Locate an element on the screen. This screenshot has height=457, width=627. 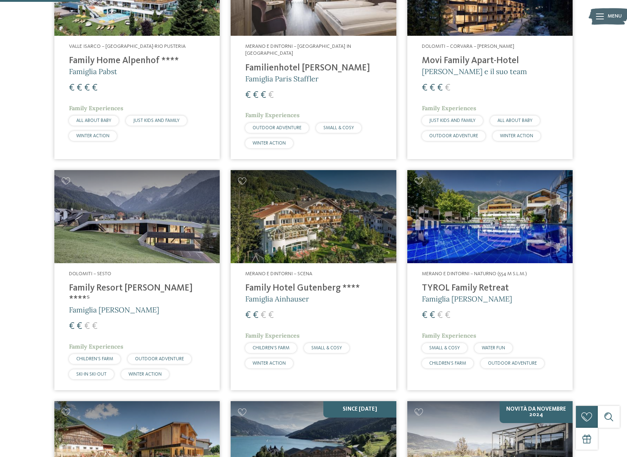
span: Famiglia Paris Staffler is located at coordinates (282, 78).